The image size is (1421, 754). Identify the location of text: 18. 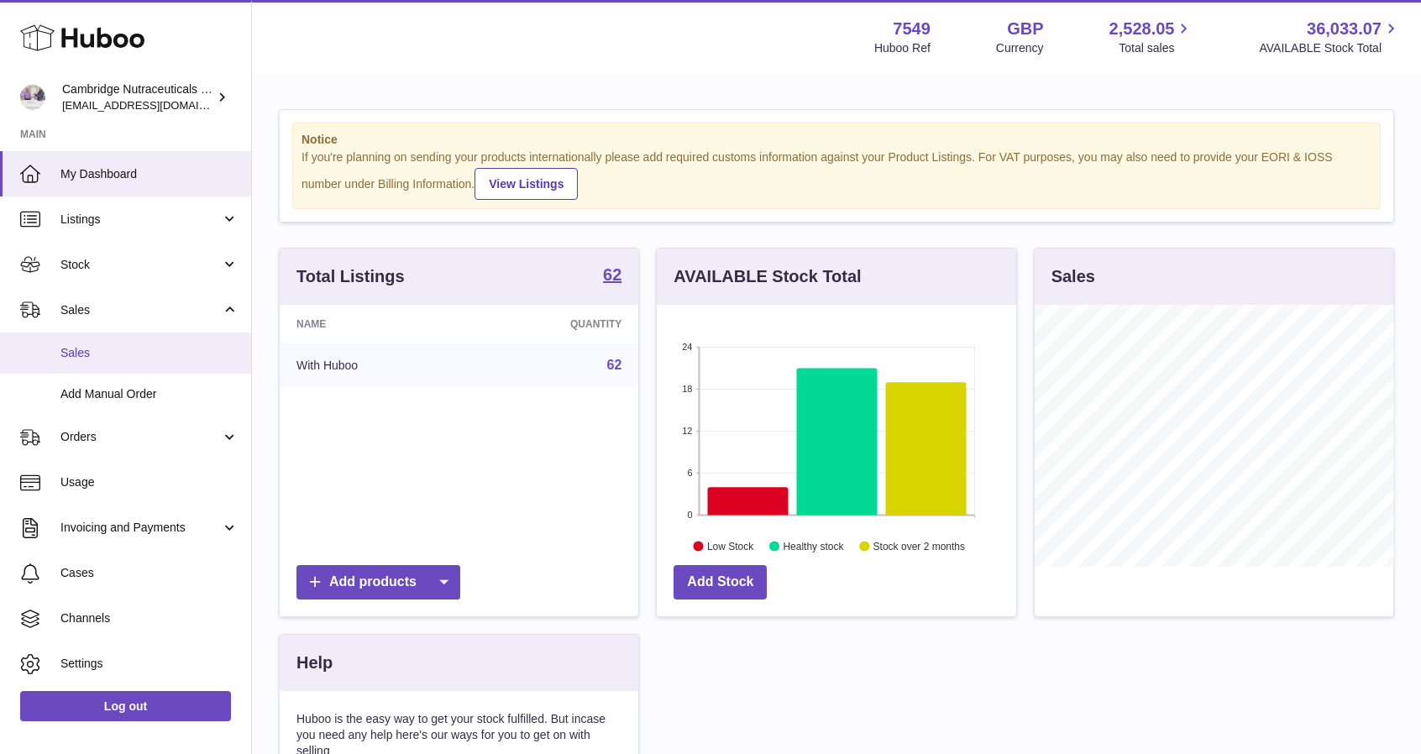
(688, 389).